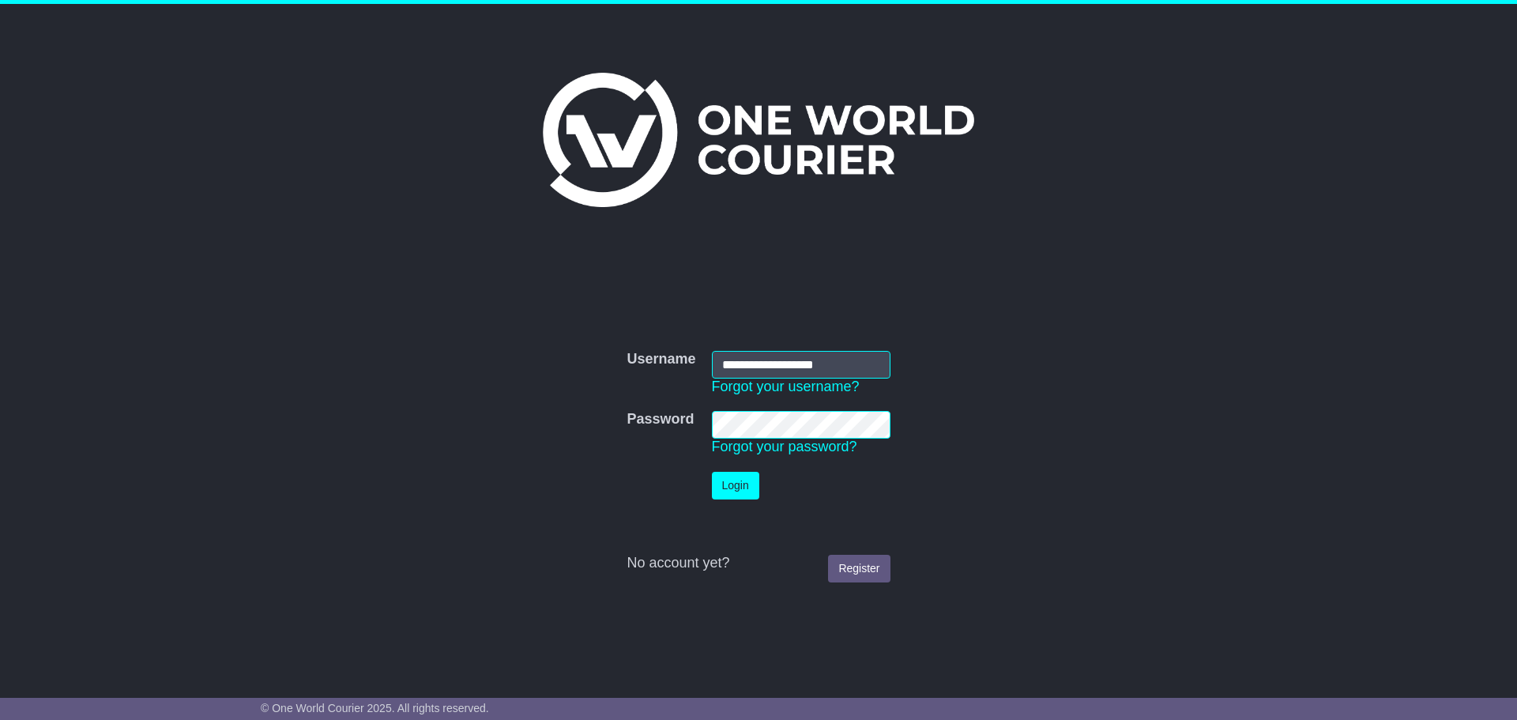 This screenshot has width=1517, height=720. I want to click on button: Login, so click(736, 485).